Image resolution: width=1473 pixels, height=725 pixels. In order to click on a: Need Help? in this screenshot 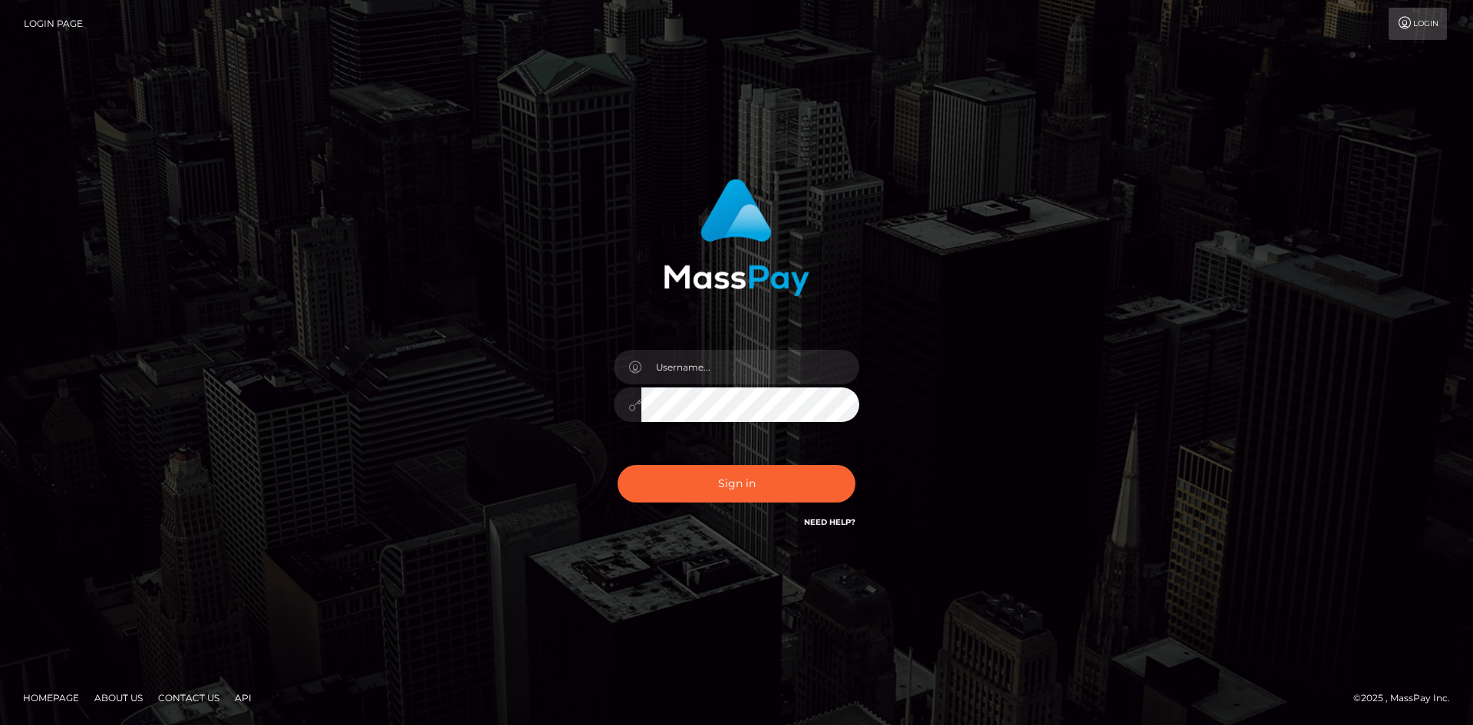, I will do `click(829, 522)`.